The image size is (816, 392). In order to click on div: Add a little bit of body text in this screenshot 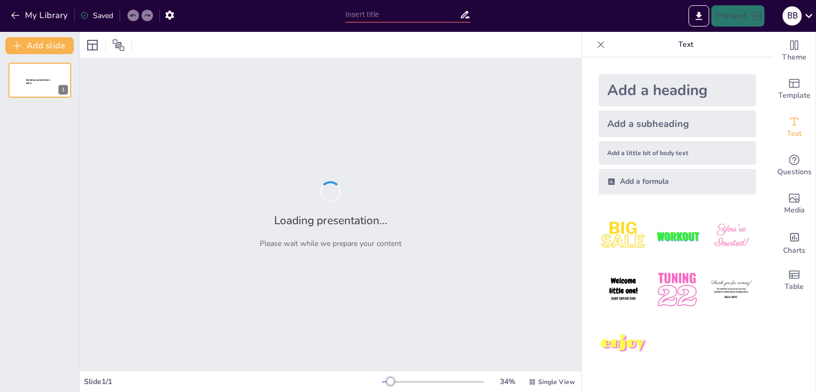, I will do `click(677, 153)`.